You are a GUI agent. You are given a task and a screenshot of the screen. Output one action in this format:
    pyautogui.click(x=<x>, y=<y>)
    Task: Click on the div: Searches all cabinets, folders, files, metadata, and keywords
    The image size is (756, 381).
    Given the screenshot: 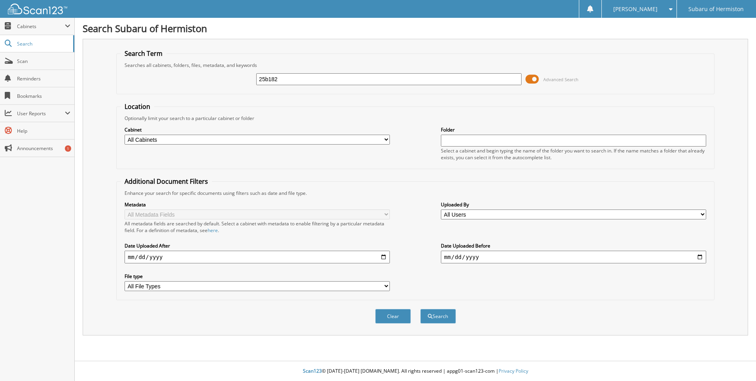 What is the action you would take?
    pyautogui.click(x=415, y=65)
    